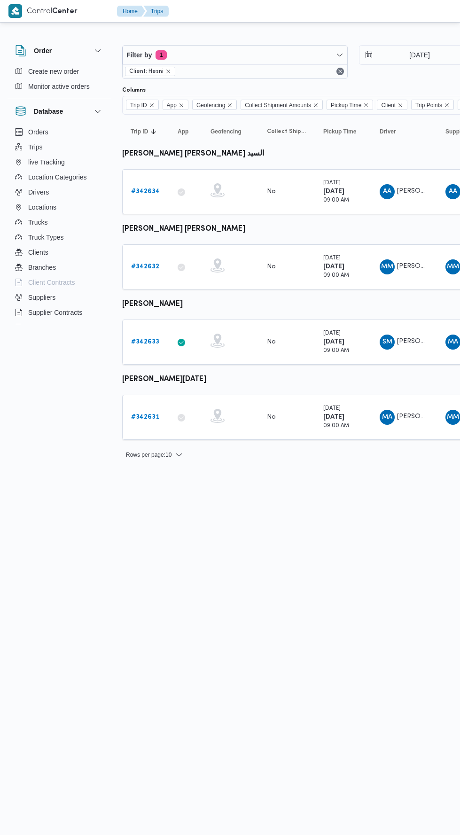 The image size is (460, 835). Describe the element at coordinates (154, 455) in the screenshot. I see `button: Rows per page:10` at that location.